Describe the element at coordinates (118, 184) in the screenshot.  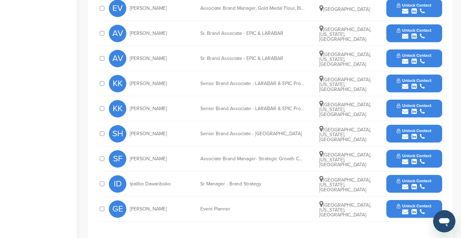
I see `span: ID` at that location.